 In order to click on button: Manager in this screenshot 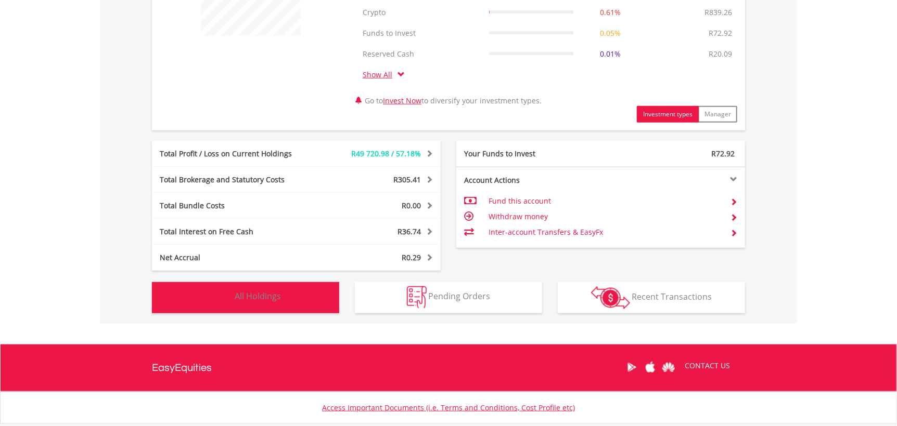, I will do `click(717, 114)`.